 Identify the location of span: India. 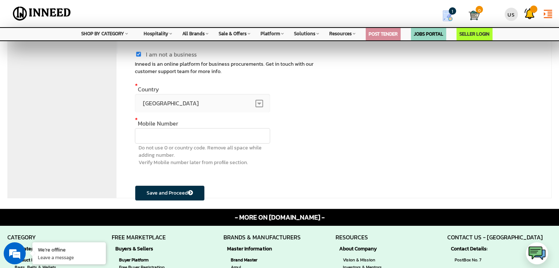
(202, 103).